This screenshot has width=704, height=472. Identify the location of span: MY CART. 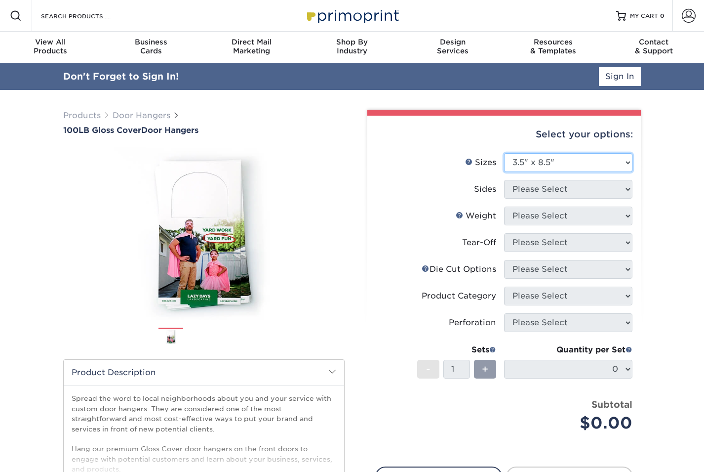
(644, 16).